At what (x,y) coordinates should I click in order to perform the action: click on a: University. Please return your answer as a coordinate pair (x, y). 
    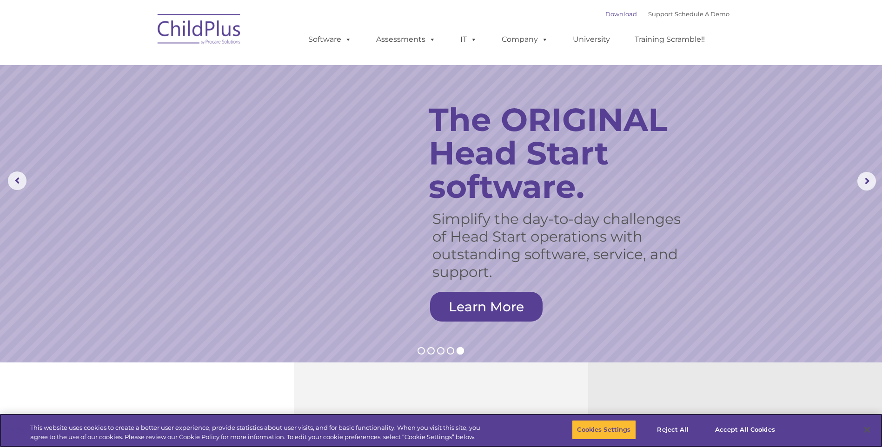
    Looking at the image, I should click on (591, 40).